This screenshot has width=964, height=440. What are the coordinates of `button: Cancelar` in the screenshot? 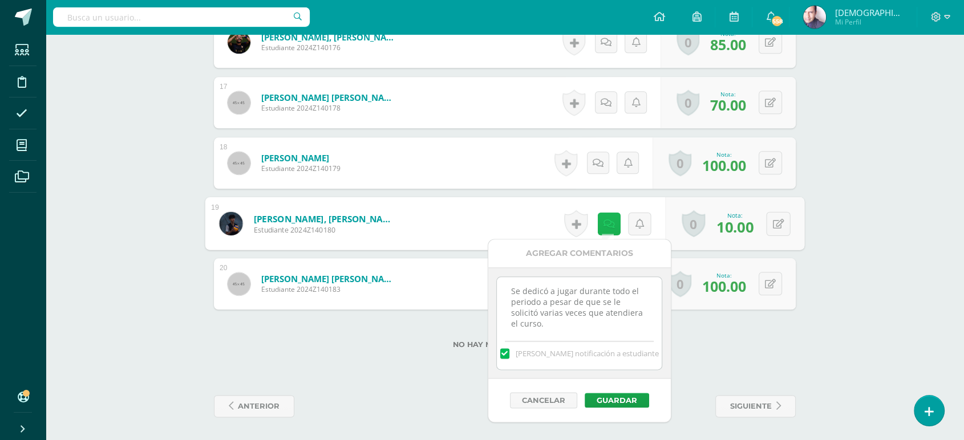 It's located at (544, 400).